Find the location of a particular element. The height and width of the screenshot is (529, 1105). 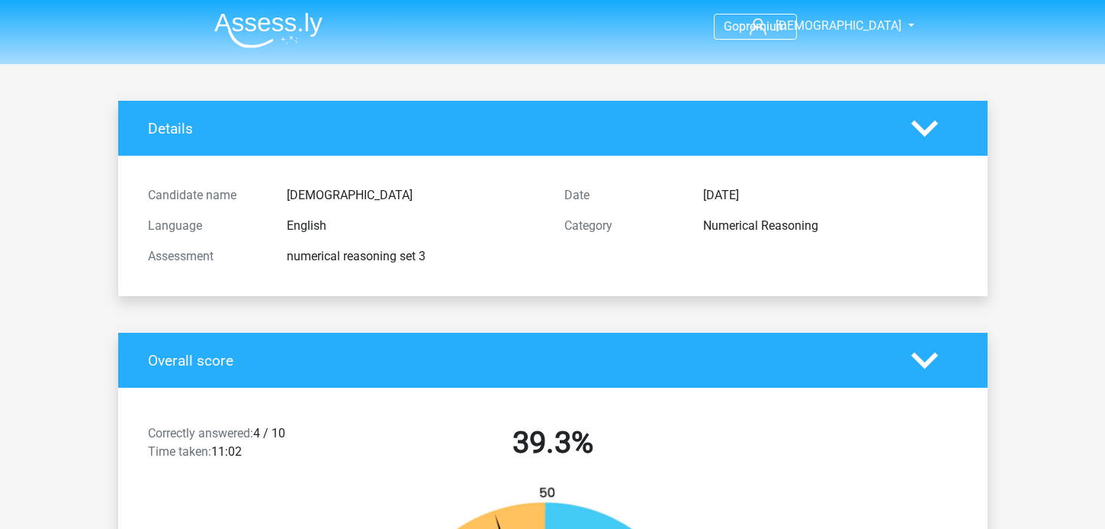

span: Correctly answered: is located at coordinates (201, 432).